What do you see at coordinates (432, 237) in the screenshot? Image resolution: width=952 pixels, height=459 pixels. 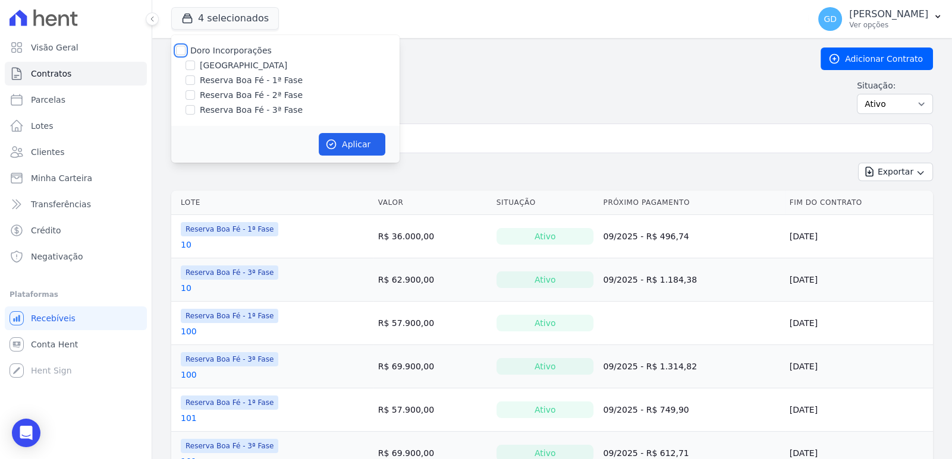 I see `td: R$ 36.000,00` at bounding box center [432, 237].